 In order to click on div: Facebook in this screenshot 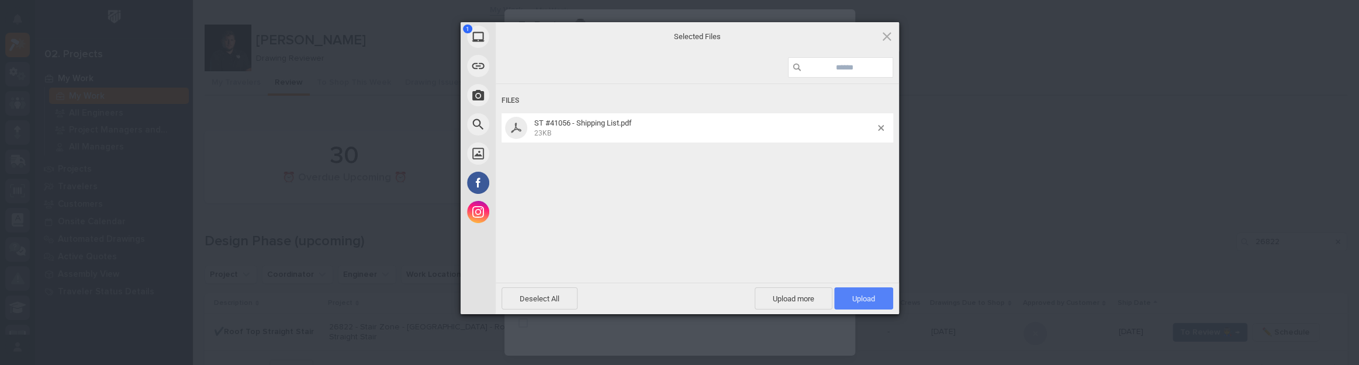, I will do `click(531, 183)`.